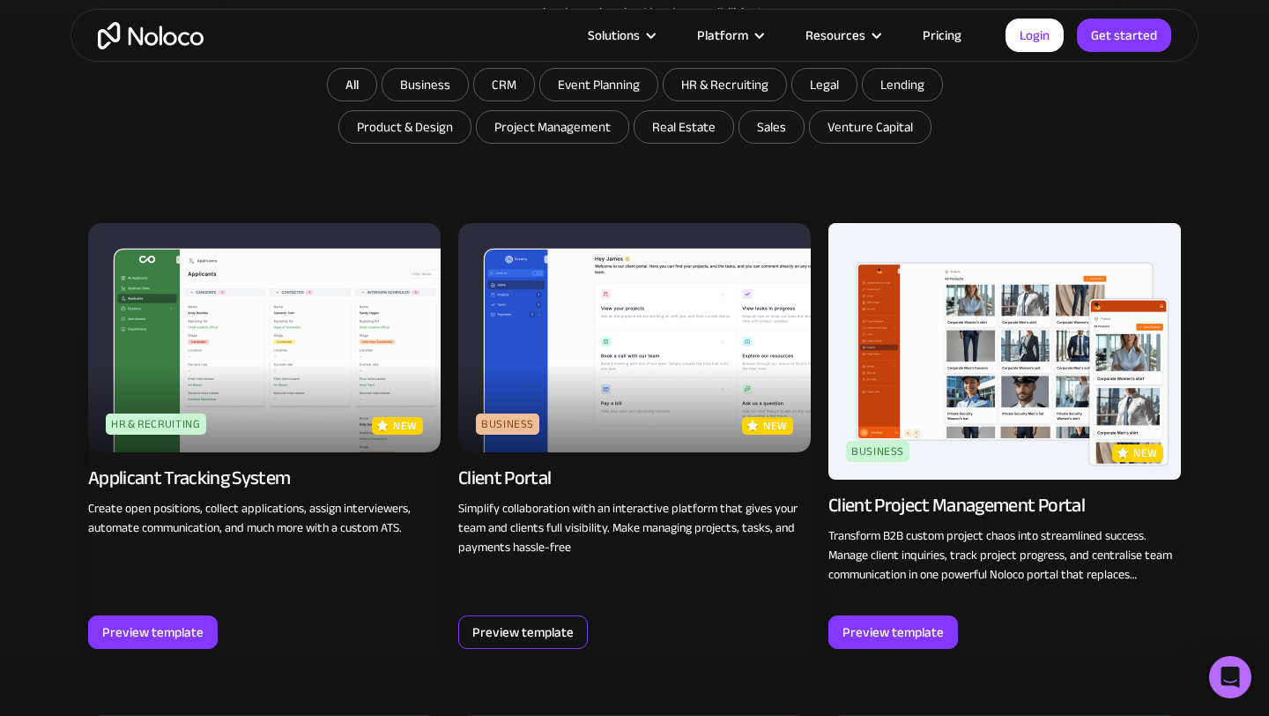 This screenshot has height=716, width=1269. I want to click on form: Email Form, so click(635, 108).